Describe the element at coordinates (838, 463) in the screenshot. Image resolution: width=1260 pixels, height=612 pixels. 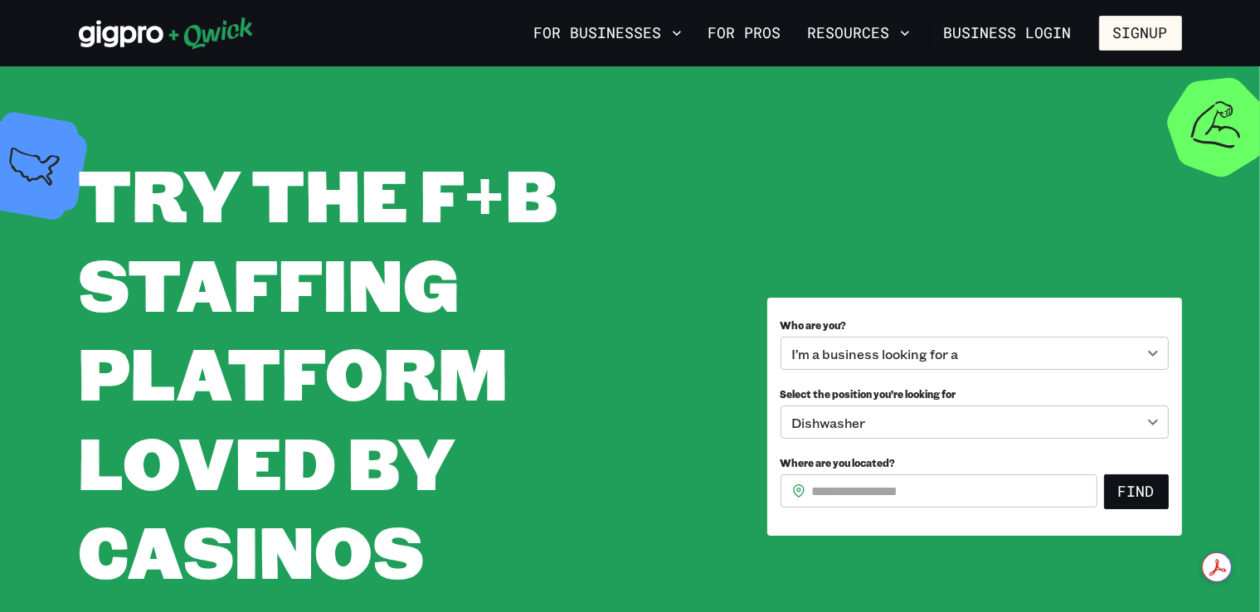
I see `span: Where are you located?` at that location.